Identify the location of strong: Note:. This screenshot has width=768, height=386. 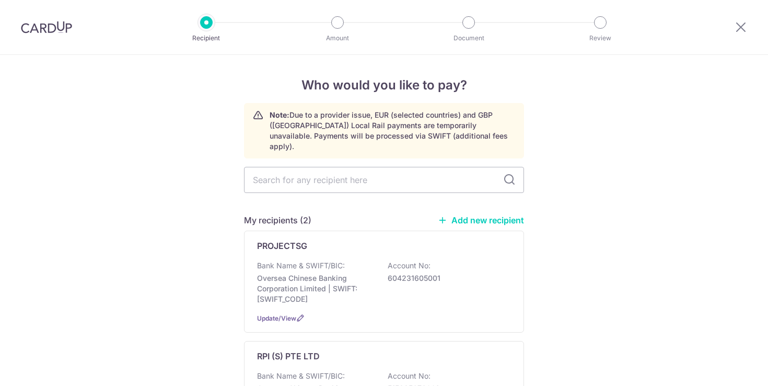
(279, 114).